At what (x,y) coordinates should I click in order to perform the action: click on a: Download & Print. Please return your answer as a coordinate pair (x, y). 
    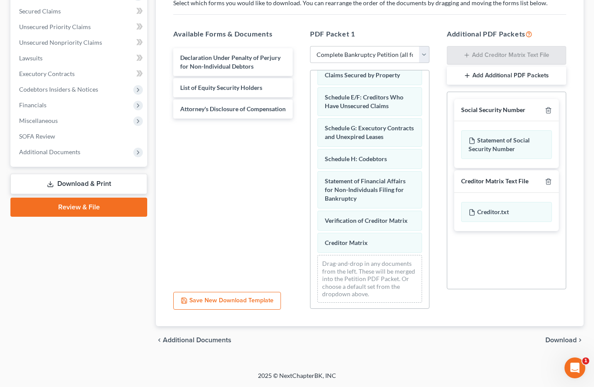
    Looking at the image, I should click on (79, 184).